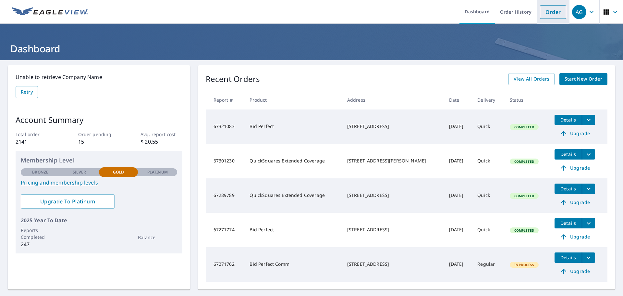 The height and width of the screenshot is (296, 623). Describe the element at coordinates (233, 79) in the screenshot. I see `p: Recent Orders` at that location.